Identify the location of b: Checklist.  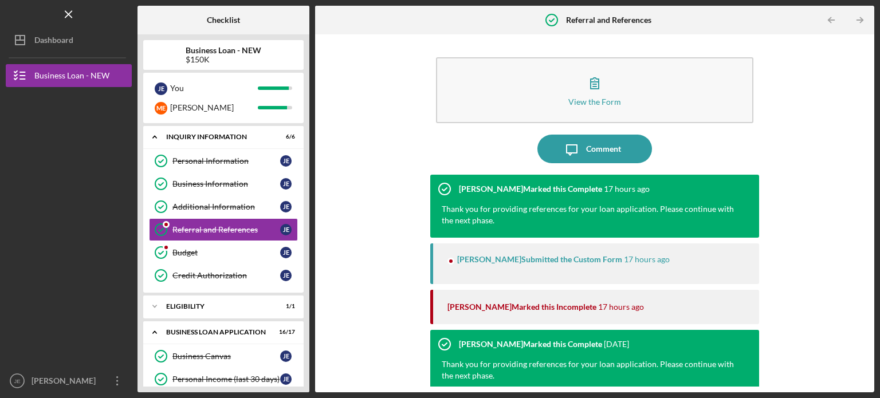
(223, 20).